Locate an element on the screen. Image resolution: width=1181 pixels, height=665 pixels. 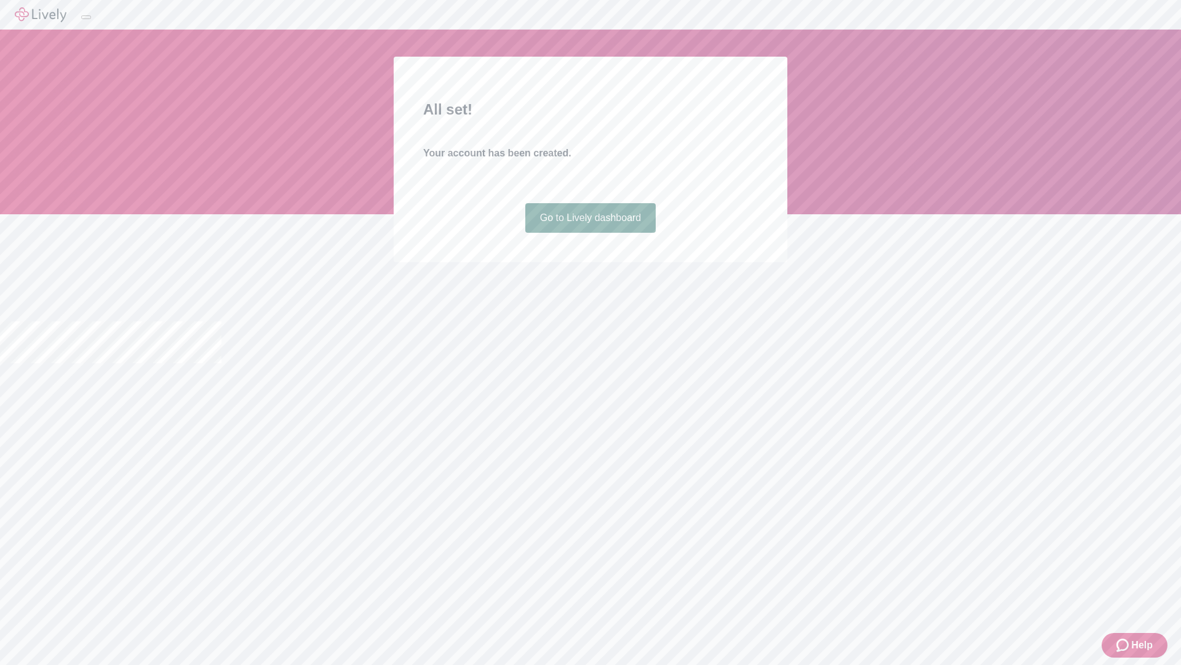
svg: Zendesk support icon is located at coordinates (1124, 645).